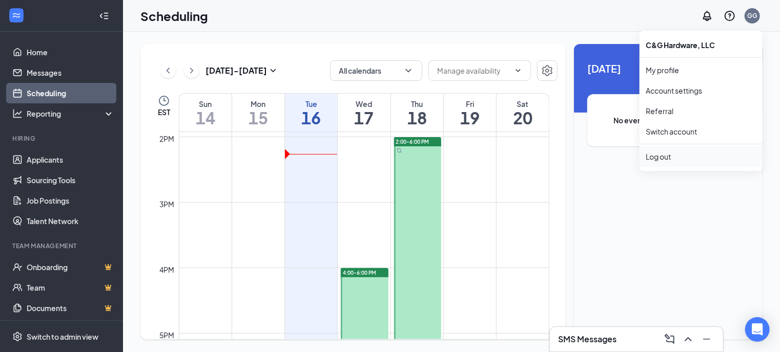  Describe the element at coordinates (70, 267) in the screenshot. I see `a: OnboardingCrown` at that location.